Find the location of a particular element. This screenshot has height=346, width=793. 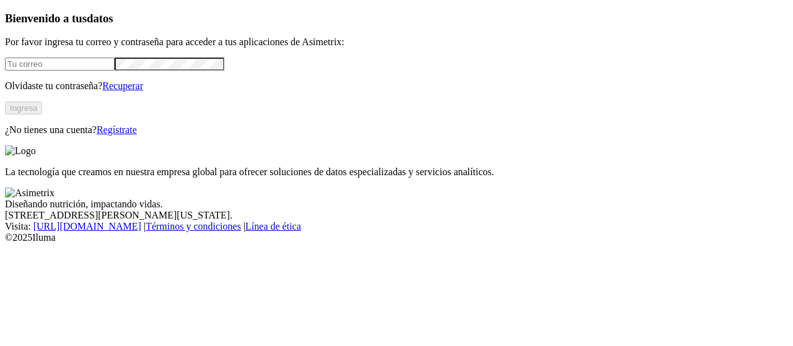

div: Visita : | | is located at coordinates (397, 227).